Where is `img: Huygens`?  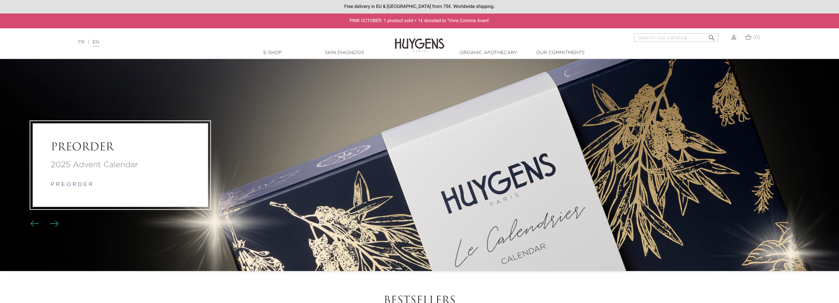
img: Huygens is located at coordinates (420, 40).